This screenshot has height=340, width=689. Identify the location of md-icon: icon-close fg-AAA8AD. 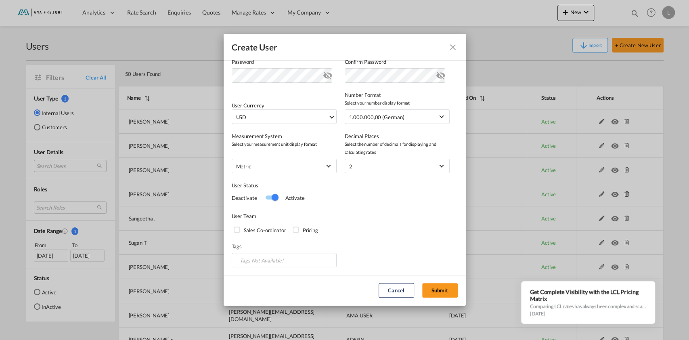
(453, 47).